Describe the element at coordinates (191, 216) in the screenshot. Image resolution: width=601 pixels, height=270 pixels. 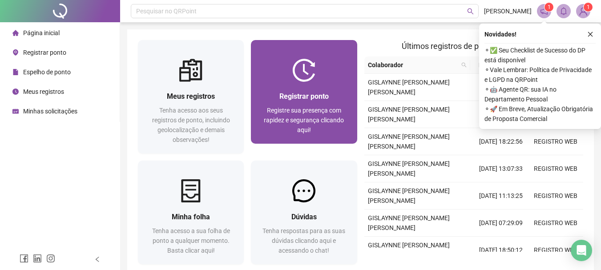
I see `span: Minha folha` at that location.